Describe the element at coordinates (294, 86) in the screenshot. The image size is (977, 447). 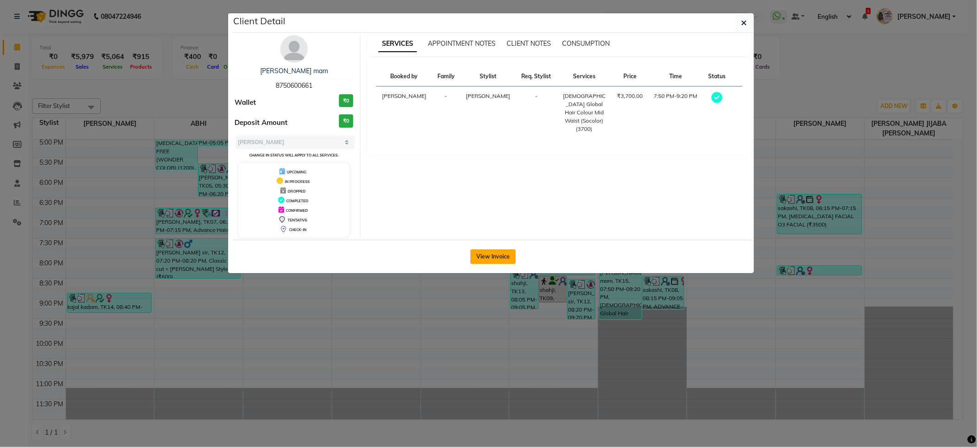
I see `span: 8750600661` at that location.